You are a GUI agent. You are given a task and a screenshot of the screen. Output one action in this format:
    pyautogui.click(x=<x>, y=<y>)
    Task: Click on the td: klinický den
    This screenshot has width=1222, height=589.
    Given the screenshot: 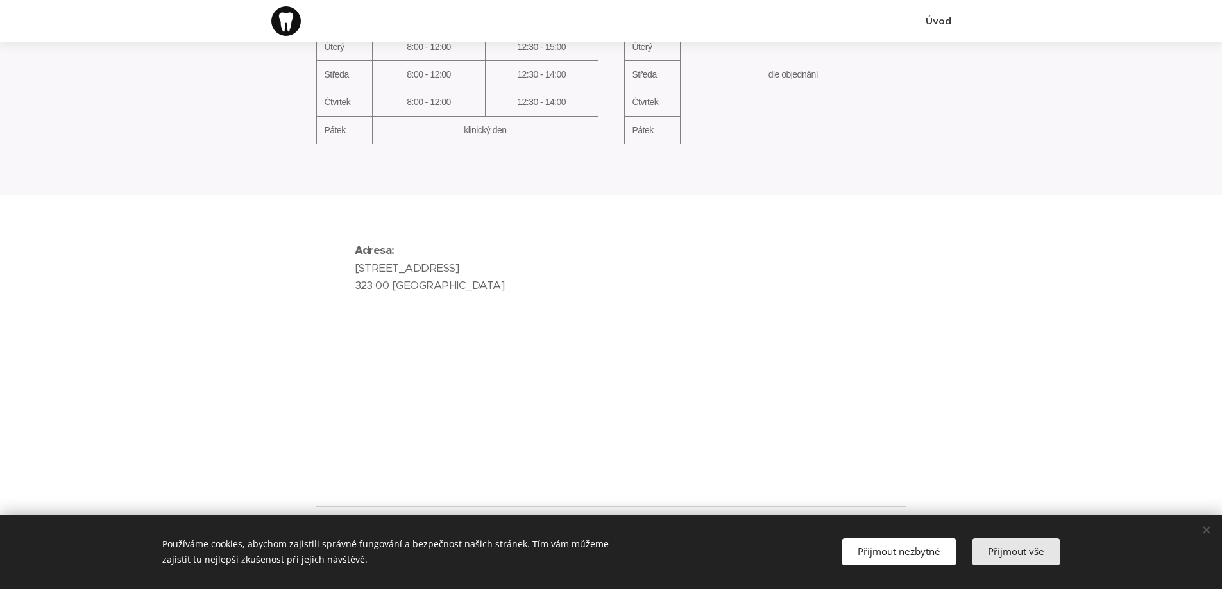 What is the action you would take?
    pyautogui.click(x=485, y=130)
    